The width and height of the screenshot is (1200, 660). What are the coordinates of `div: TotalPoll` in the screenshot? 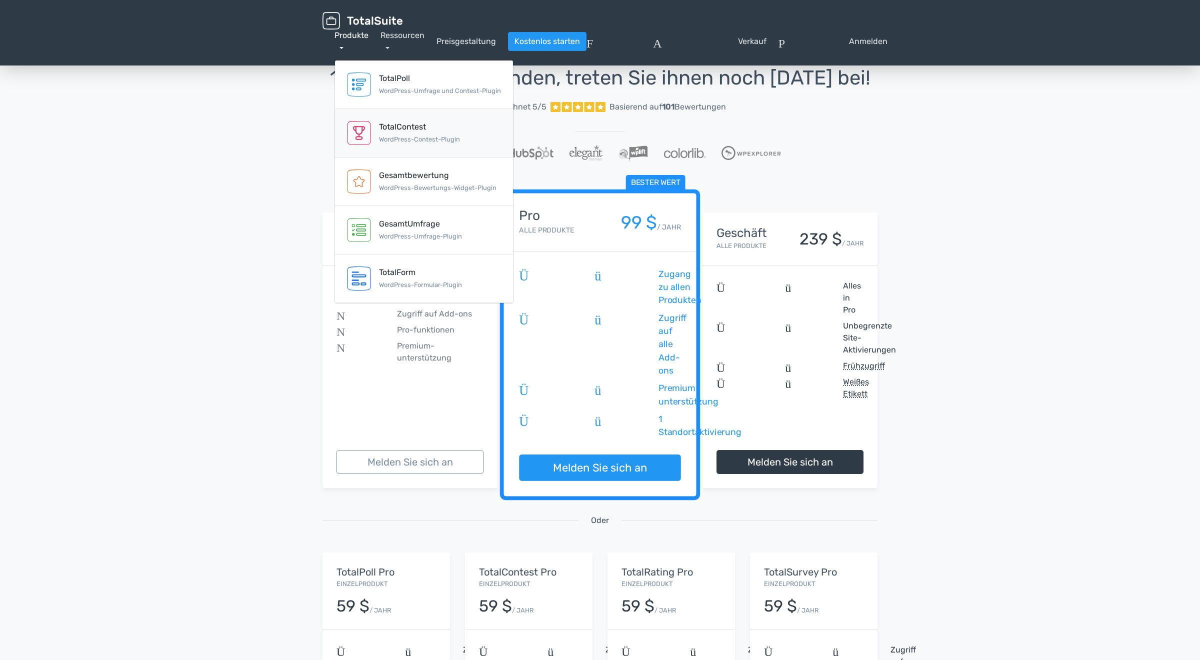 It's located at (440, 78).